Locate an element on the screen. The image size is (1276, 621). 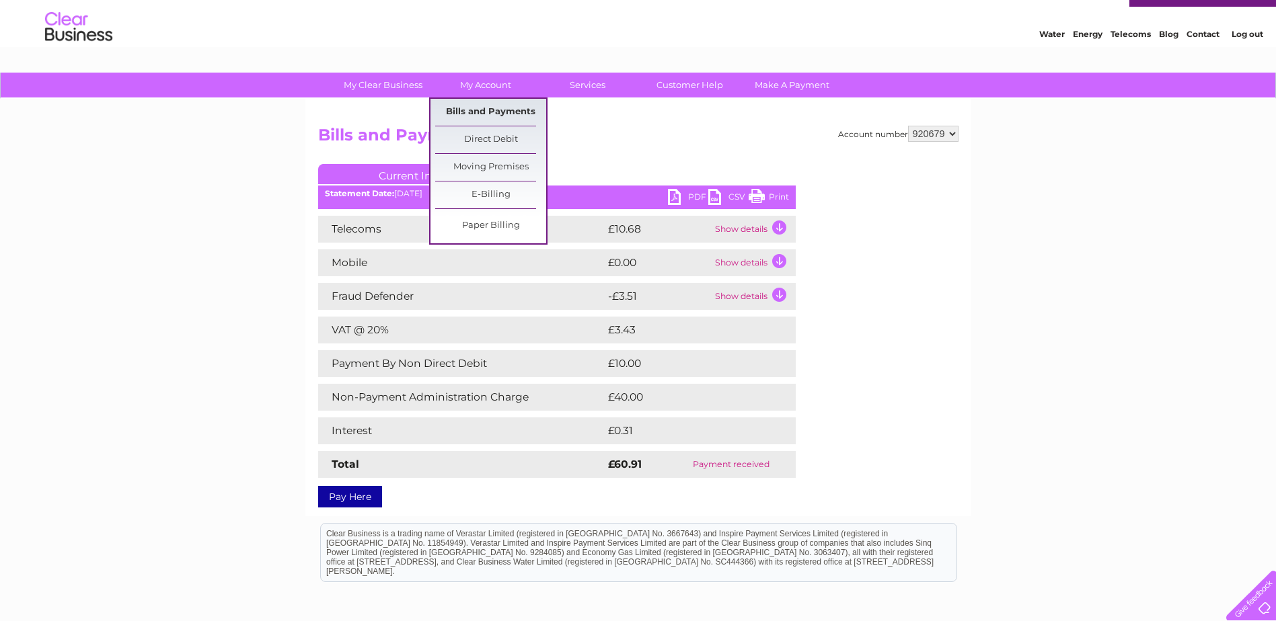
td: Mobile is located at coordinates (461, 263).